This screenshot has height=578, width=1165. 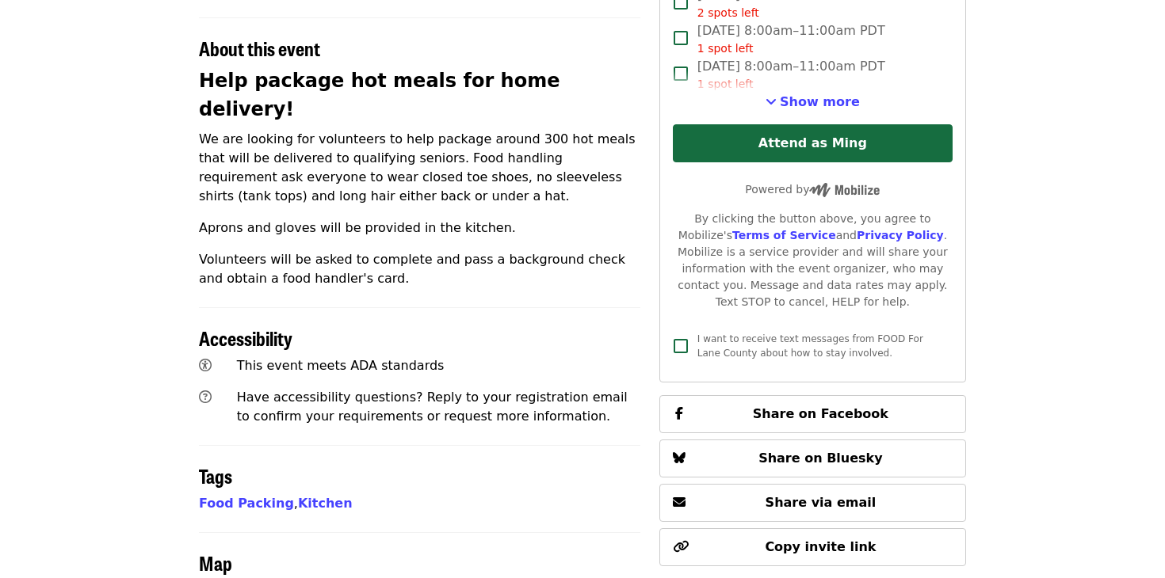 What do you see at coordinates (812, 261) in the screenshot?
I see `div: By clicking the button above, you agree to Mobilize's and . Mobilize is a service provider and wi...` at bounding box center [812, 261].